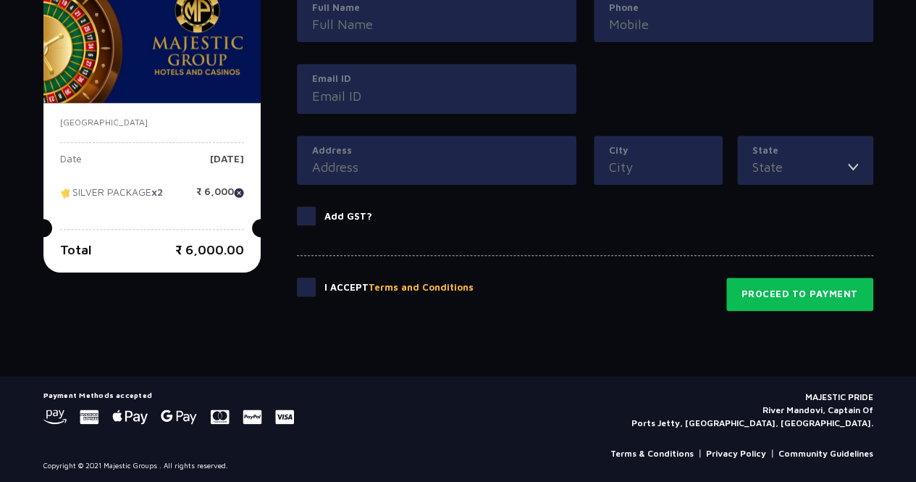 This screenshot has width=916, height=482. What do you see at coordinates (658, 151) in the screenshot?
I see `label: City` at bounding box center [658, 151].